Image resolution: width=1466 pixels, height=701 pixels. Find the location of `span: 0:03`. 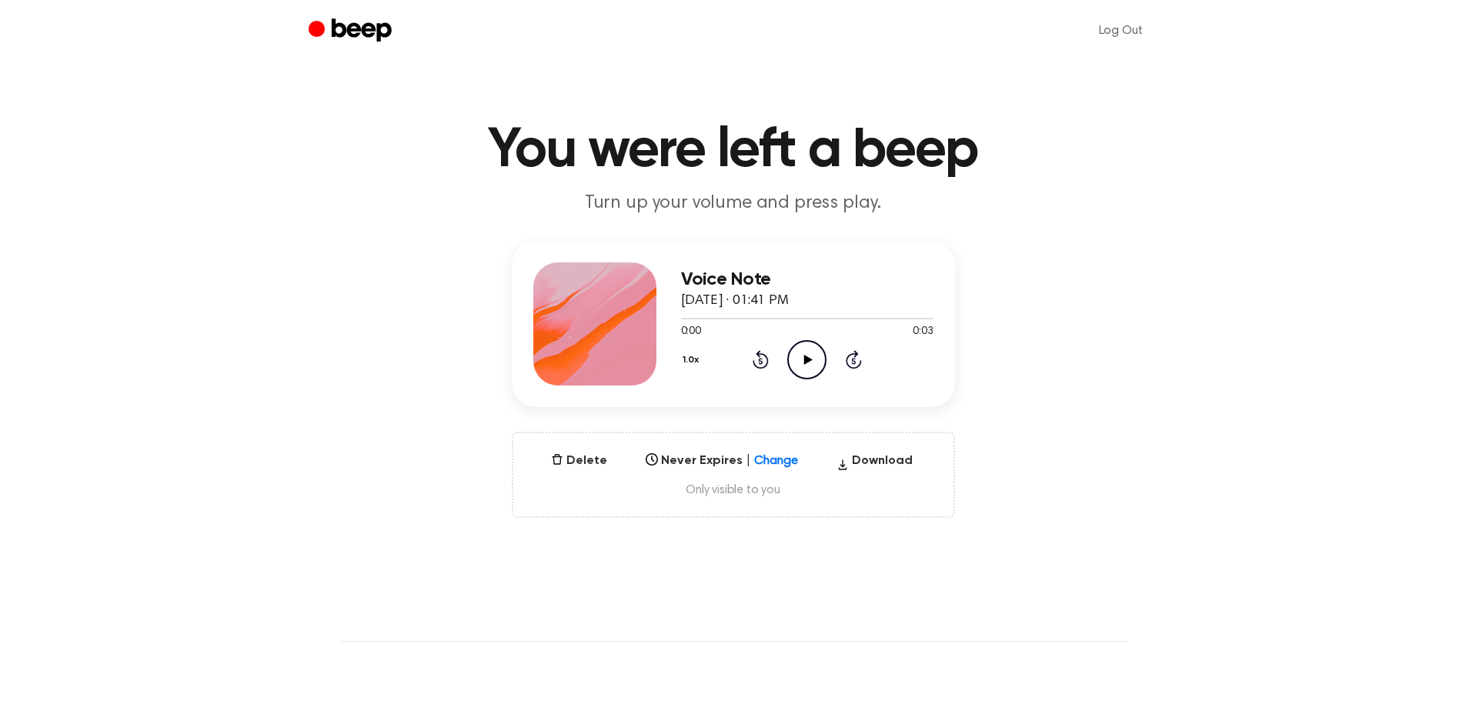

span: 0:03 is located at coordinates (923, 332).